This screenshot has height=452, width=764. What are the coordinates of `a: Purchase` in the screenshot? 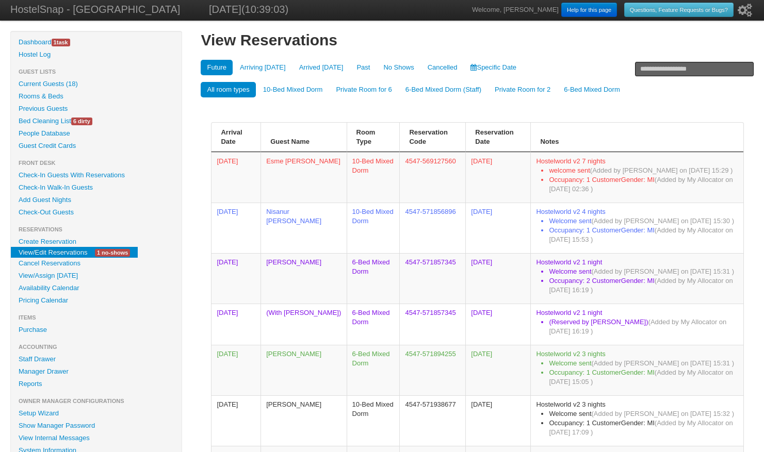 It's located at (96, 330).